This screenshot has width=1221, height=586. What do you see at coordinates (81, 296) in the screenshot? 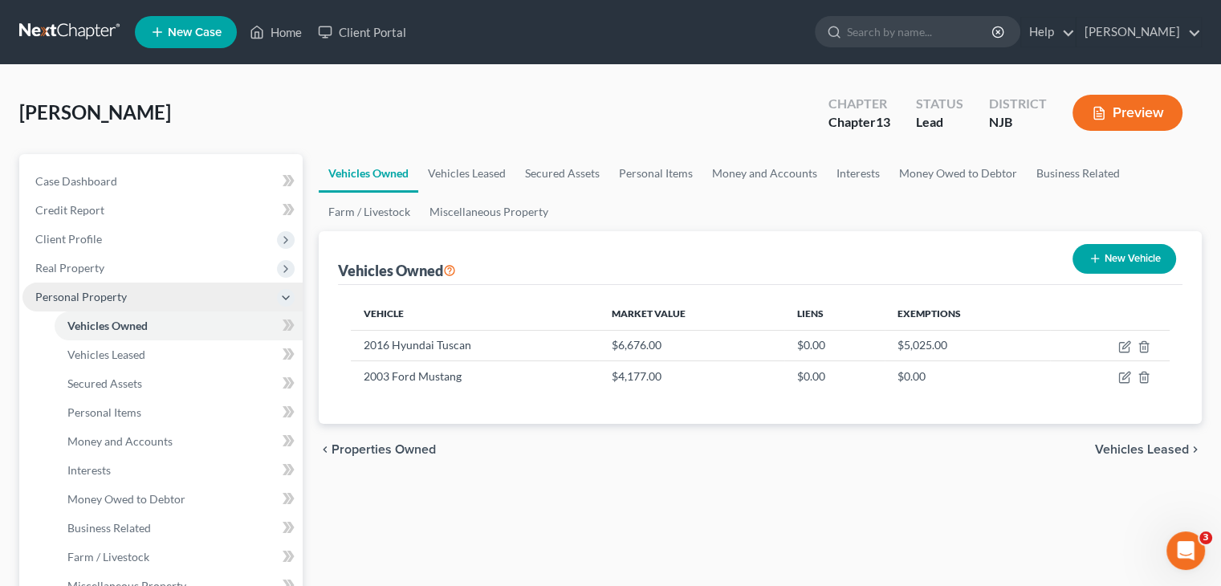
I see `span: Personal Property` at bounding box center [81, 296].